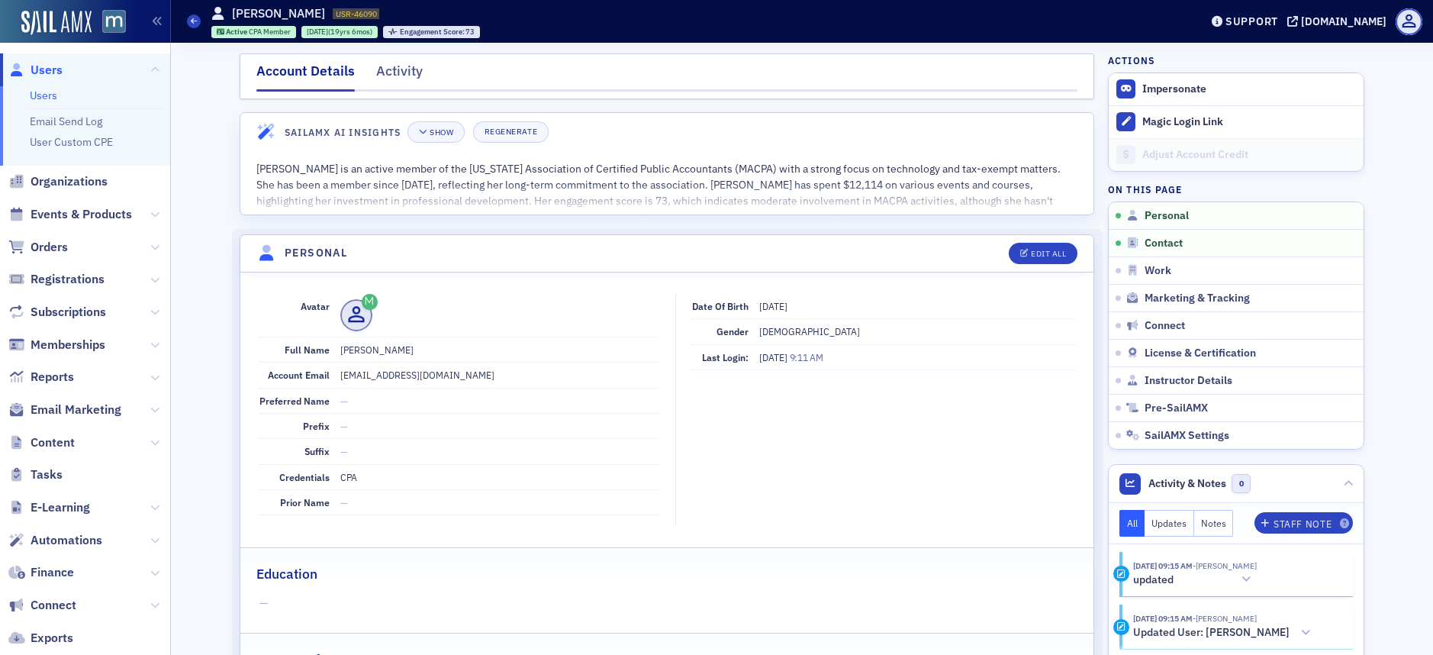 The image size is (1433, 655). What do you see at coordinates (298, 375) in the screenshot?
I see `span: Account Email` at bounding box center [298, 375].